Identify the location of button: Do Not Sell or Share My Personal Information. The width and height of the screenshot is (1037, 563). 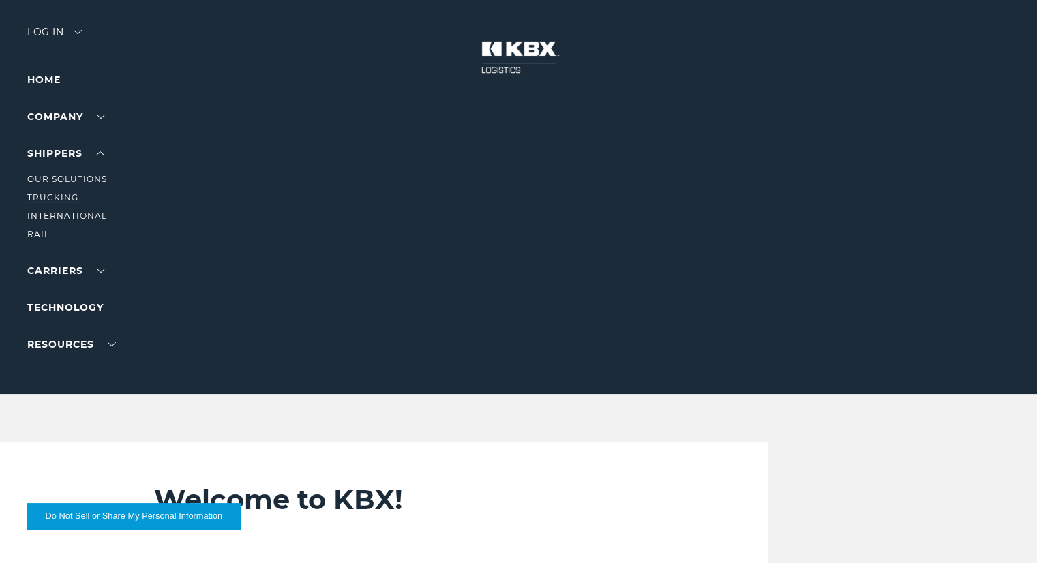
(134, 516).